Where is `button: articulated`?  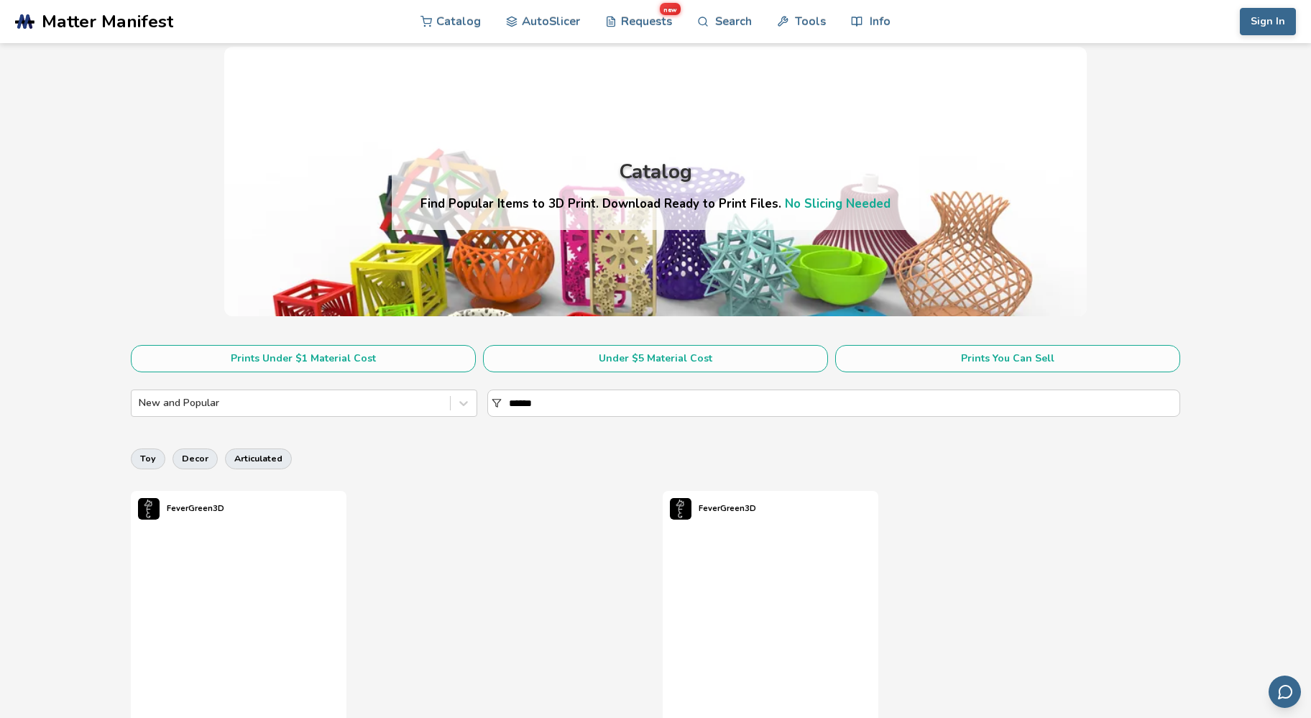
button: articulated is located at coordinates (258, 458).